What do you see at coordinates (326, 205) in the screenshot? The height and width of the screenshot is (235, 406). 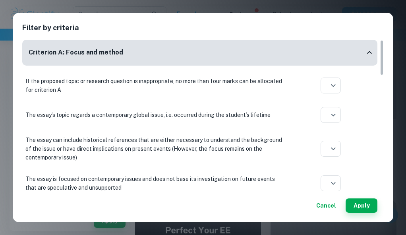 I see `button: Cancel` at bounding box center [326, 205].